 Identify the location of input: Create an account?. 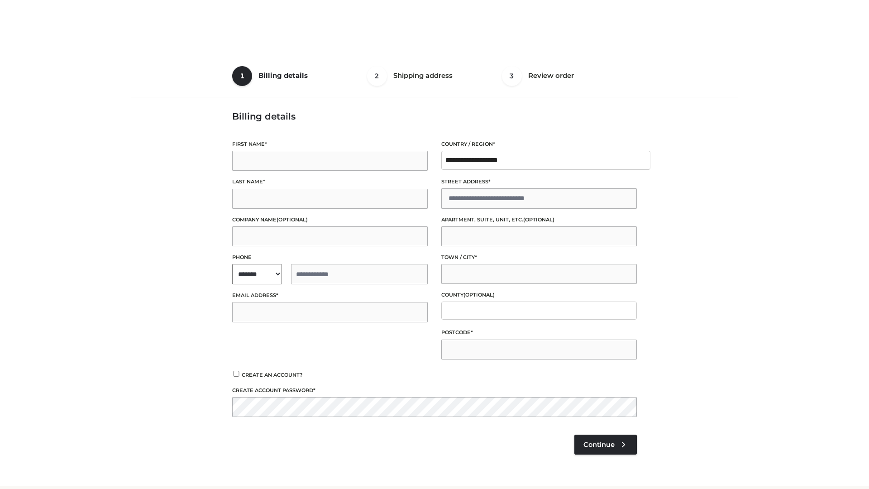
(236, 373).